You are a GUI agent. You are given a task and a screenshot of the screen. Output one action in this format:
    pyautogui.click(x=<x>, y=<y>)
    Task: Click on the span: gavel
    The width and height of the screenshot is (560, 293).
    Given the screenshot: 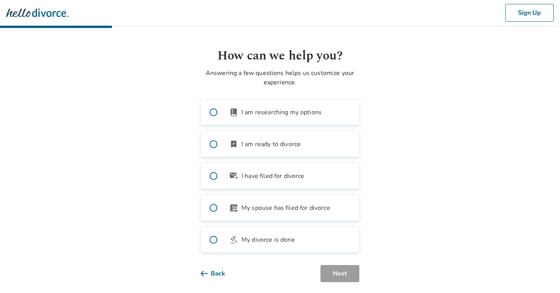 What is the action you would take?
    pyautogui.click(x=234, y=240)
    